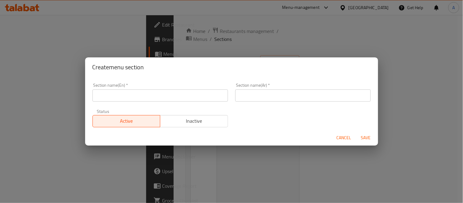 The image size is (463, 203). What do you see at coordinates (366, 138) in the screenshot?
I see `span: Save` at bounding box center [366, 138].